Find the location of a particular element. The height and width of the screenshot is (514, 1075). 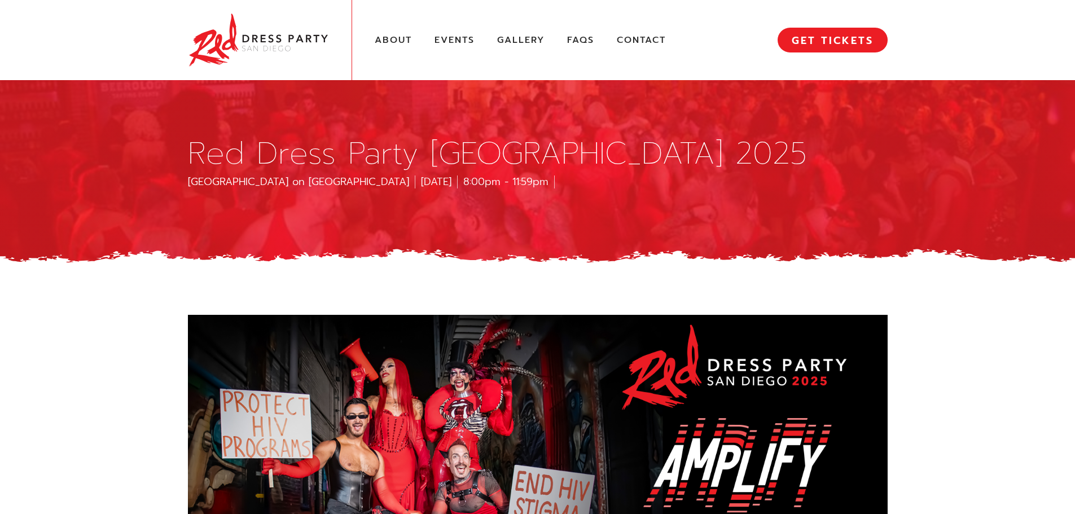

a: GET TICKETS is located at coordinates (832, 40).